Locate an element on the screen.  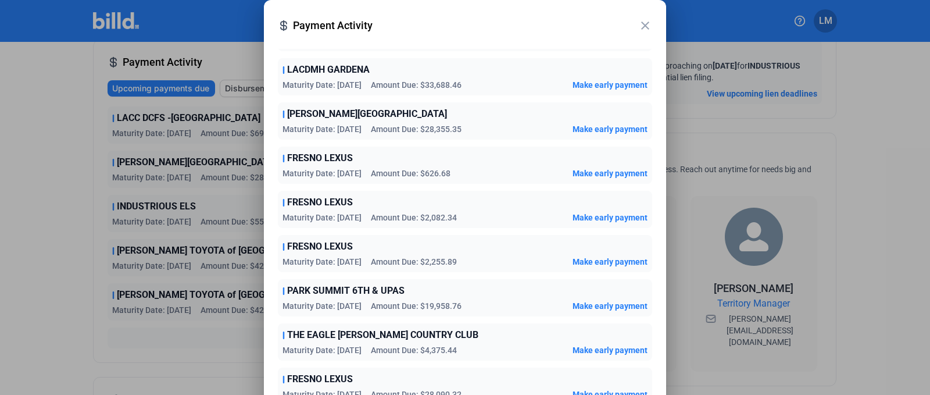
span: Amount Due: $626.68 is located at coordinates (410, 173).